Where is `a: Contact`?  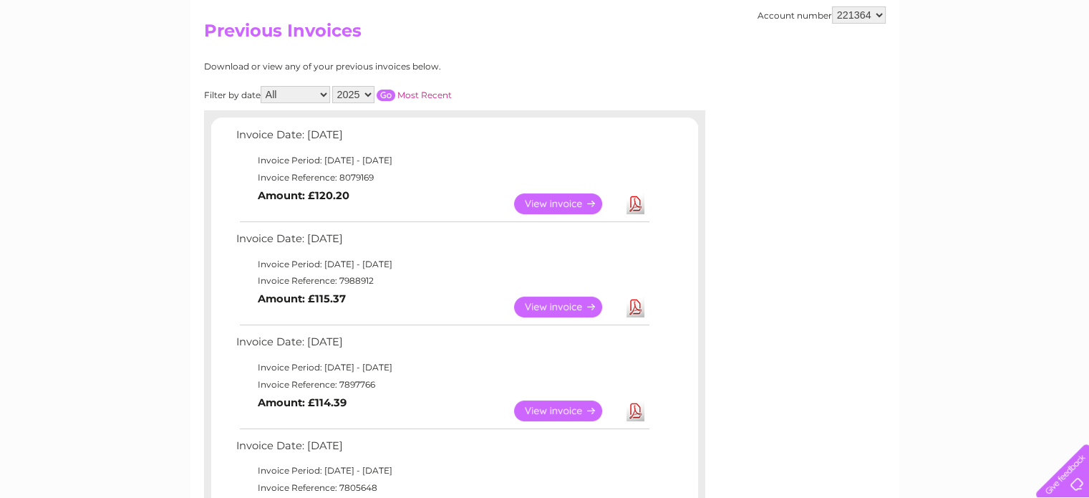 a: Contact is located at coordinates (1011, 66).